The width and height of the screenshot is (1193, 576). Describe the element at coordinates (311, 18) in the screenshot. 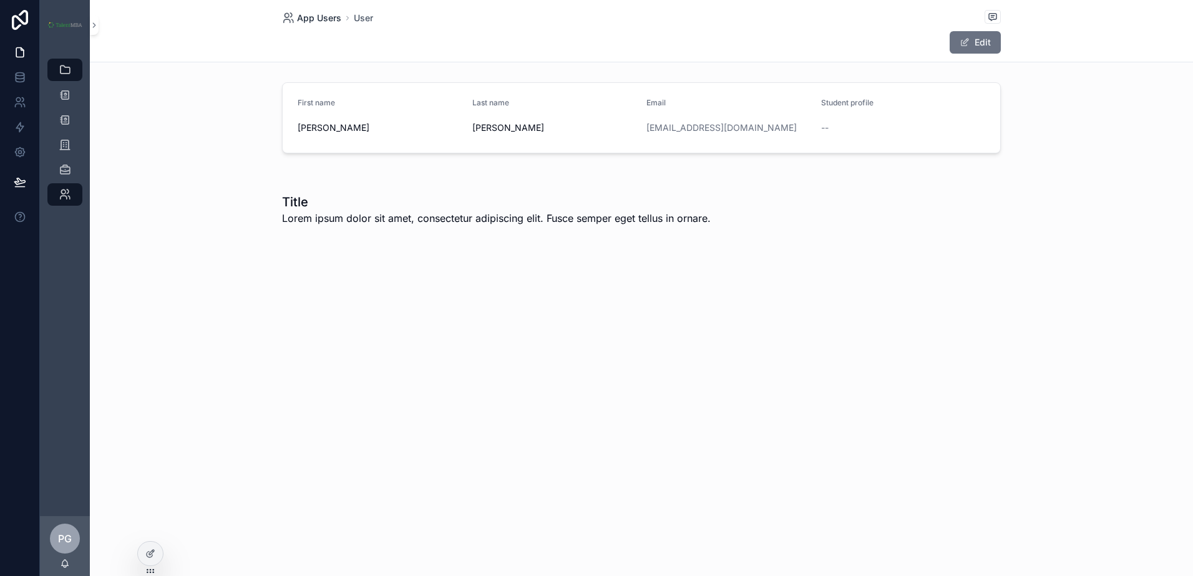

I see `a: App Users` at that location.